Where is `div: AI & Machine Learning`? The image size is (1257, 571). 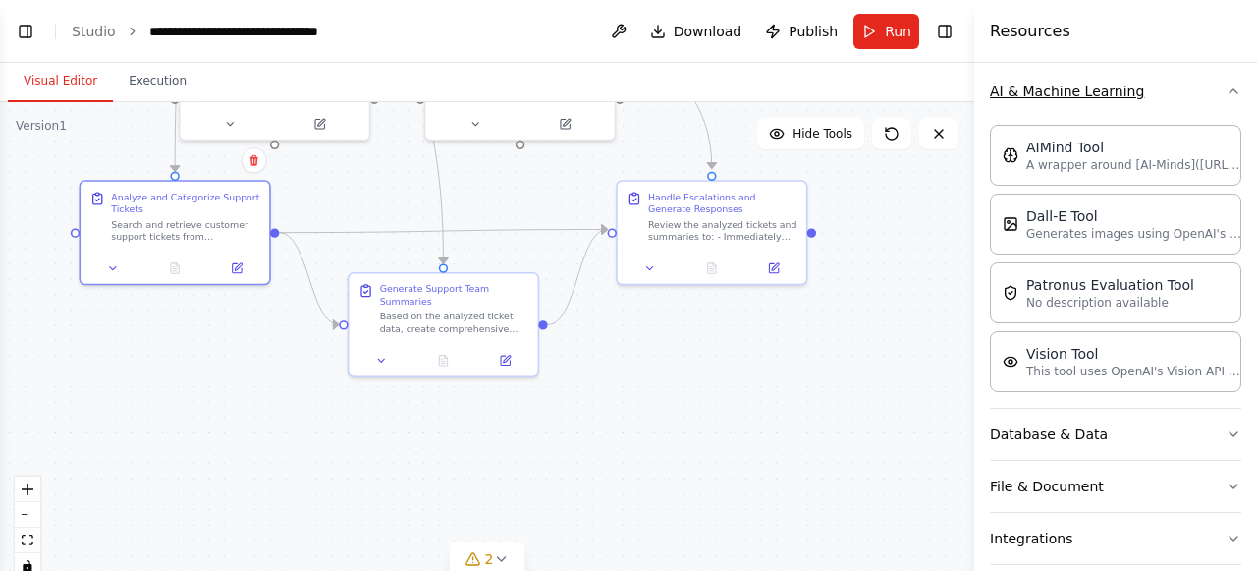
div: AI & Machine Learning is located at coordinates (1116, 262).